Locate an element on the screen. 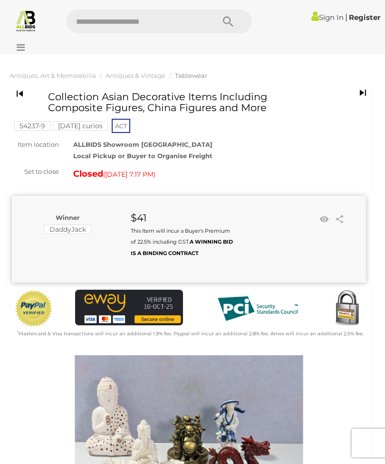 The width and height of the screenshot is (385, 464). img: Official PayPal Seal is located at coordinates (34, 309).